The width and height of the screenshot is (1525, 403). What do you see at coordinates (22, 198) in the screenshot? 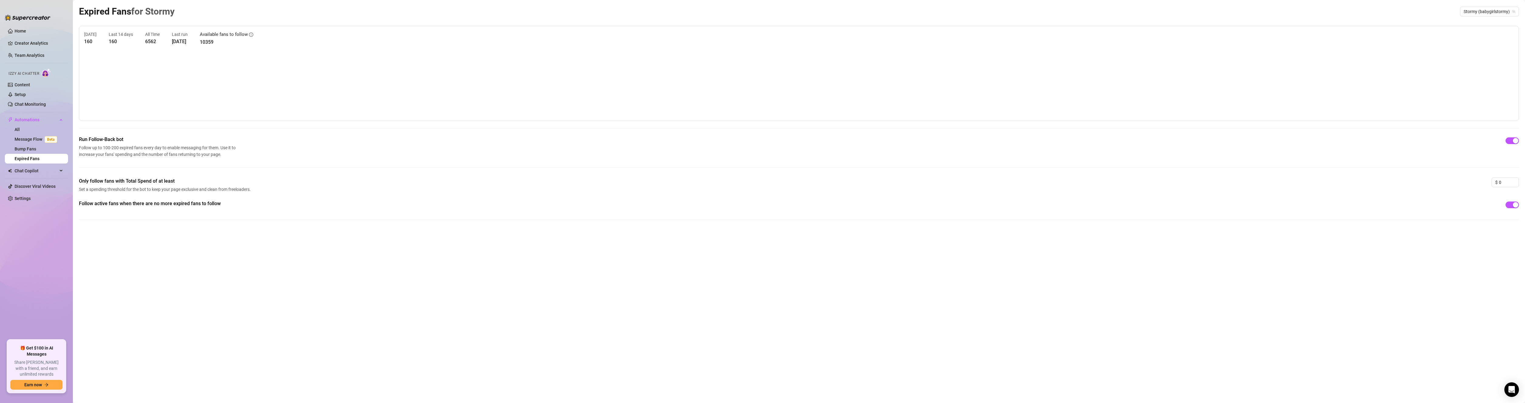
I see `a: Settings` at bounding box center [22, 198].